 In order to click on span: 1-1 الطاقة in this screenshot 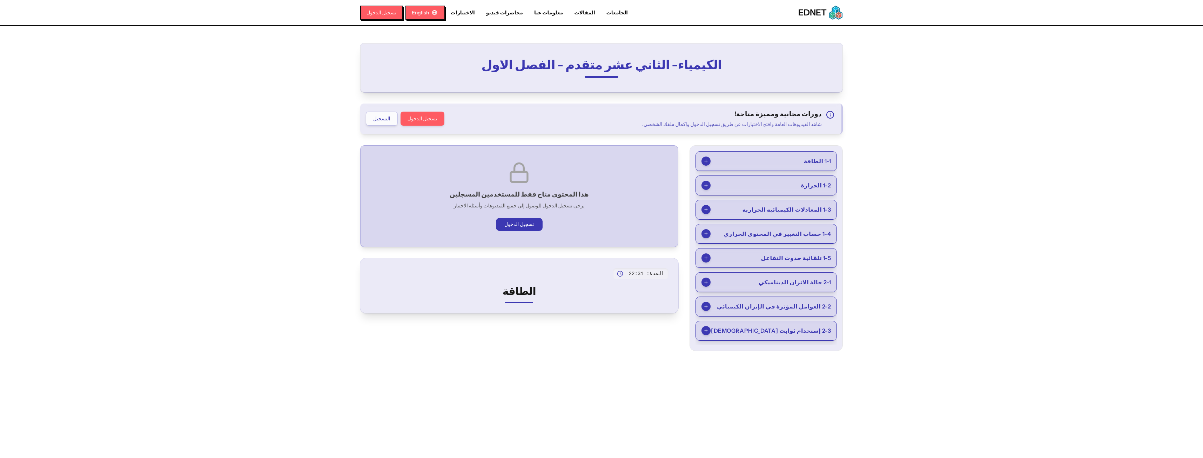, I will do `click(817, 161)`.